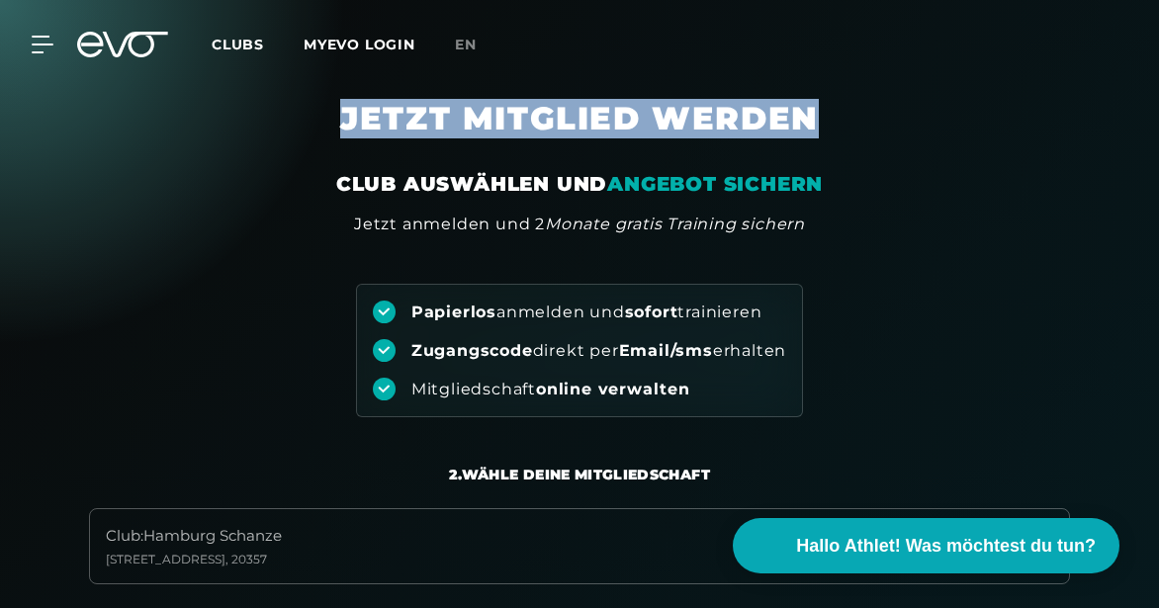  I want to click on a: en, so click(478, 45).